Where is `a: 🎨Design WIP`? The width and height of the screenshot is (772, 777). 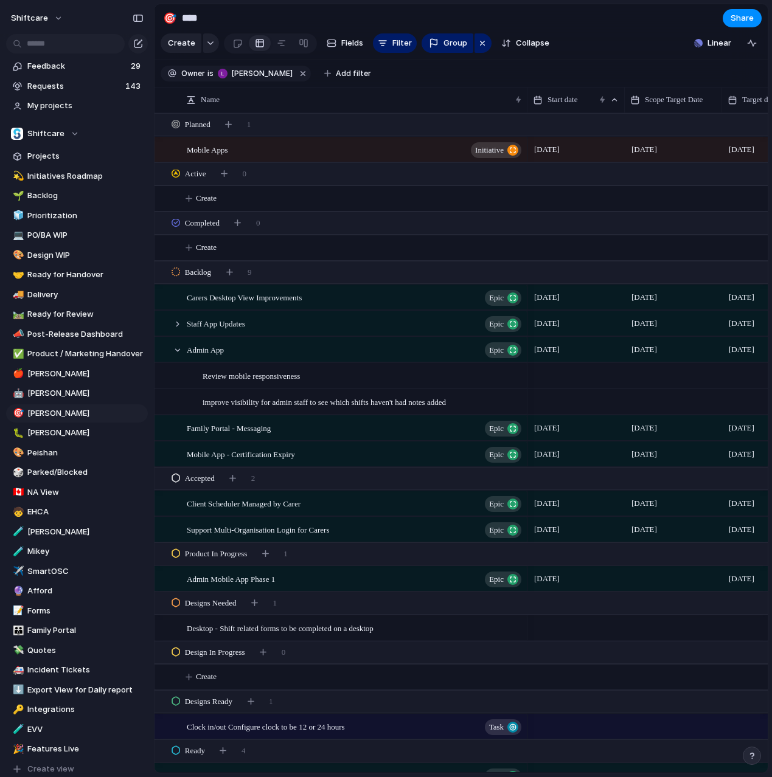 a: 🎨Design WIP is located at coordinates (77, 255).